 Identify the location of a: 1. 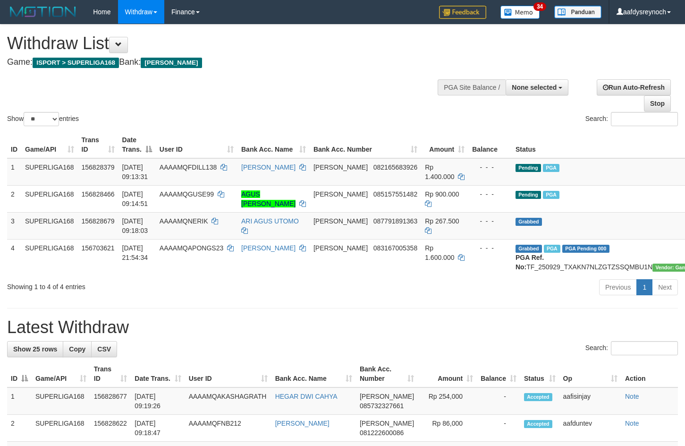
(644, 287).